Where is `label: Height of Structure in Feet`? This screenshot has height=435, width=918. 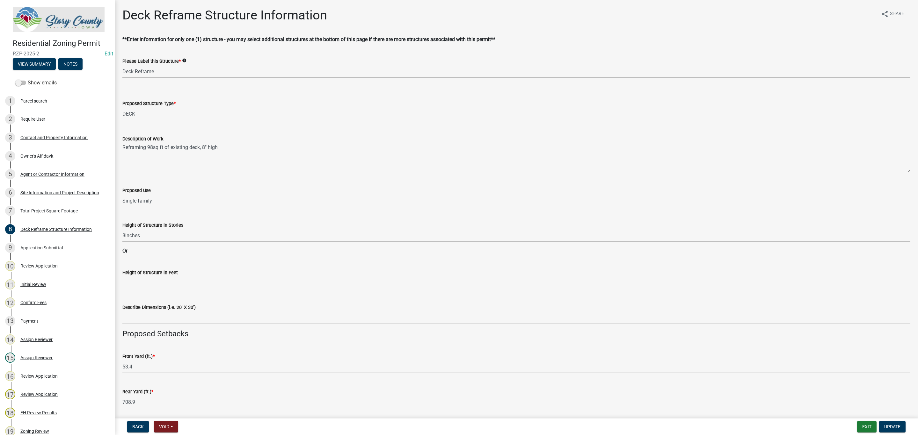 label: Height of Structure in Feet is located at coordinates (150, 273).